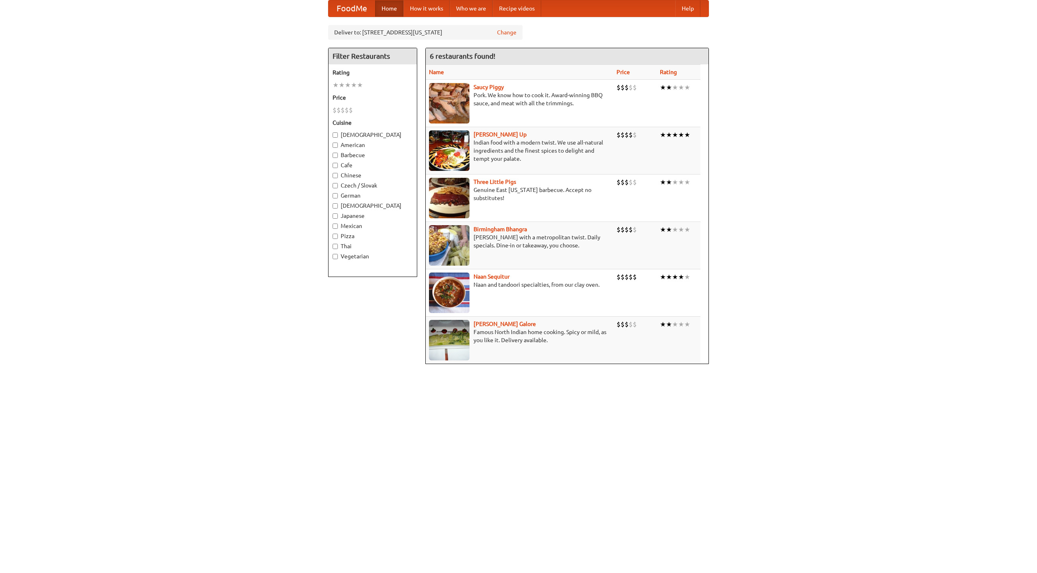 This screenshot has width=1037, height=573. I want to click on img: curryup.jpg, so click(449, 151).